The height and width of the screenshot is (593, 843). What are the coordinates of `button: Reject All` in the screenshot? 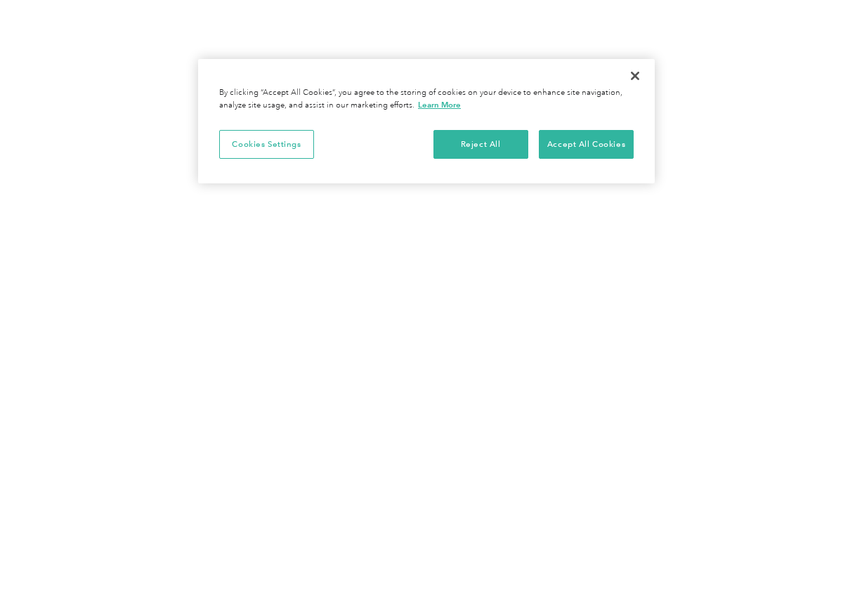 It's located at (481, 145).